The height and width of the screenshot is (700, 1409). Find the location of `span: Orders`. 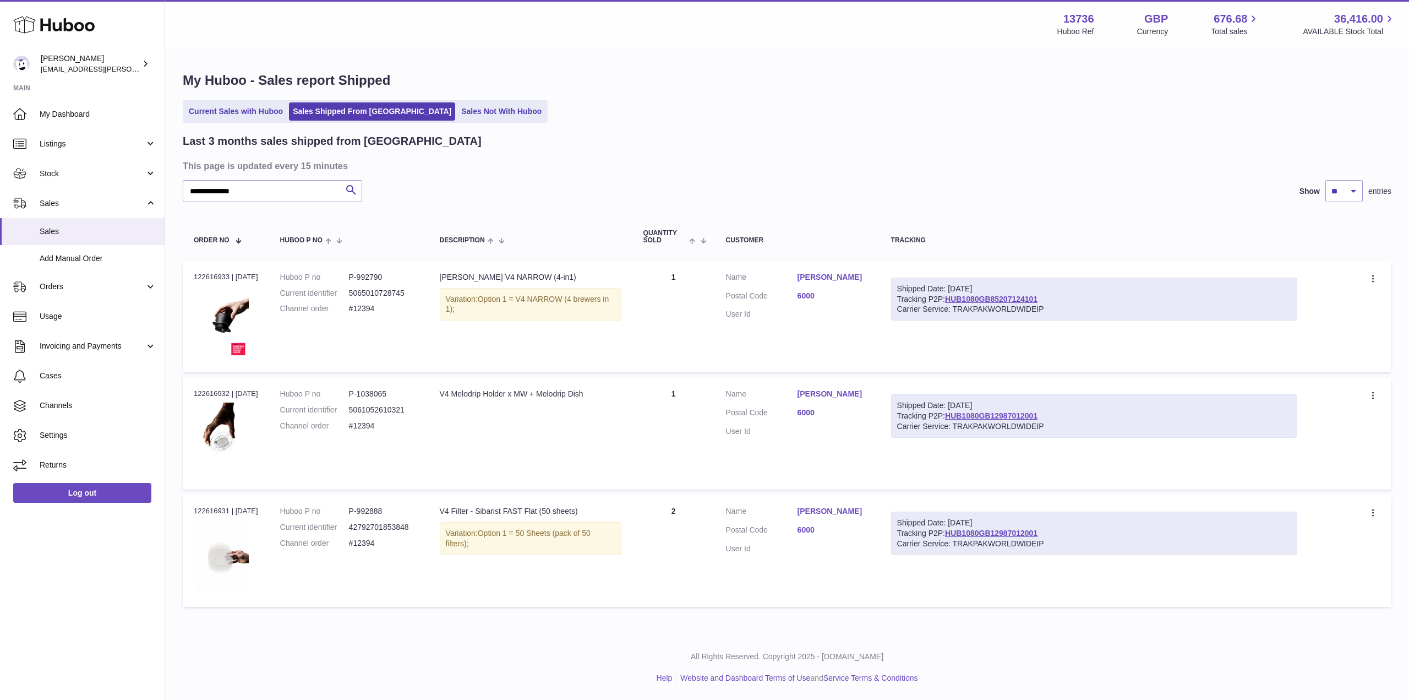

span: Orders is located at coordinates (92, 286).